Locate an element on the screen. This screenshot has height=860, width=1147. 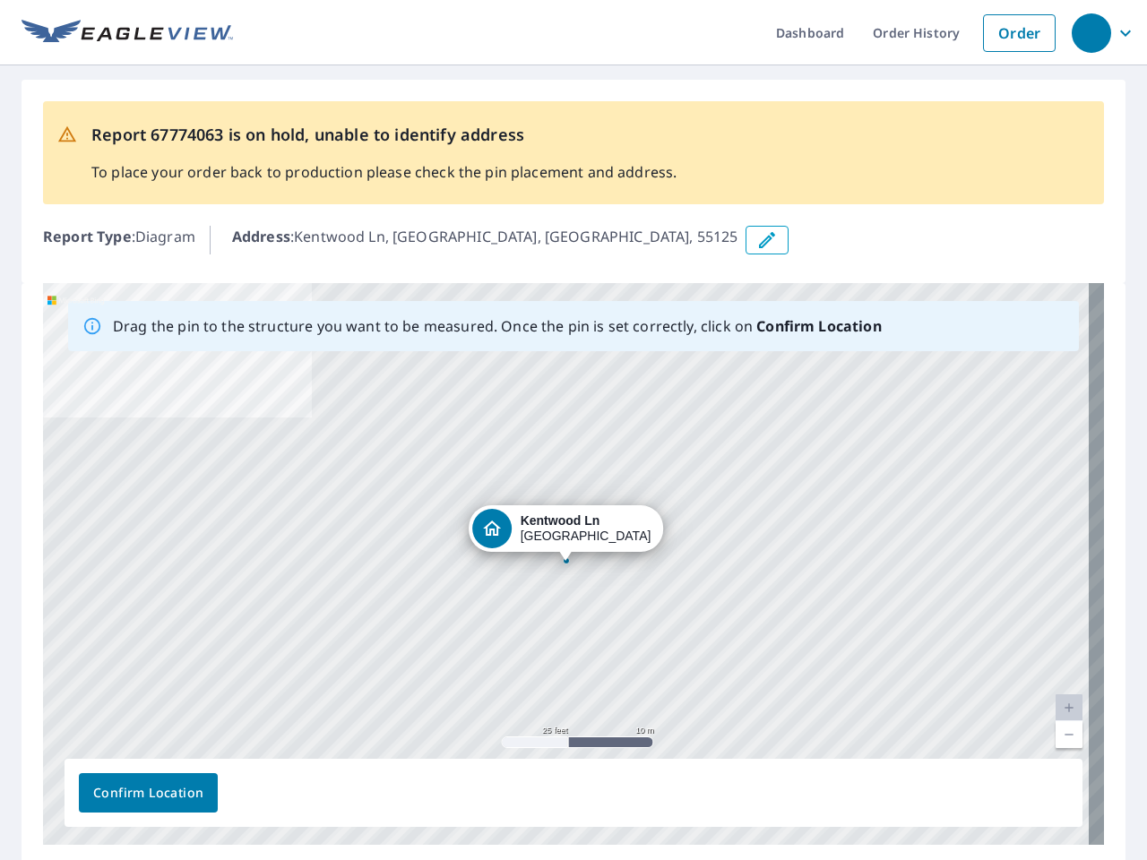
a: Current Level 20, Zoom In Disabled is located at coordinates (1069, 708).